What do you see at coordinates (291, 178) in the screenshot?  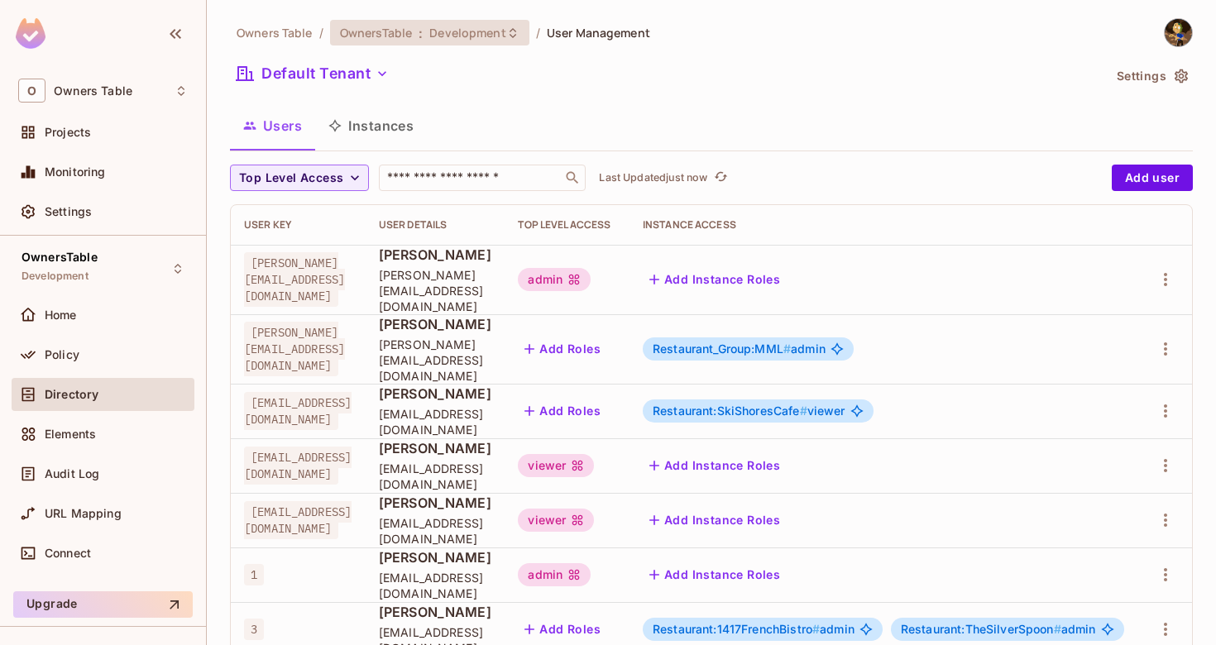 I see `span: Top Level Access` at bounding box center [291, 178].